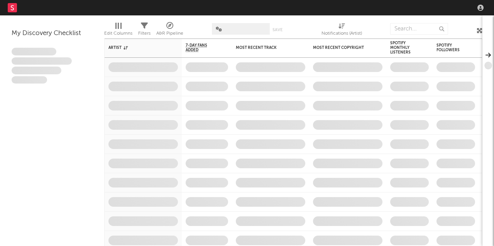 This screenshot has width=494, height=246. Describe the element at coordinates (403, 48) in the screenshot. I see `div: Spotify Monthly Listeners` at that location.